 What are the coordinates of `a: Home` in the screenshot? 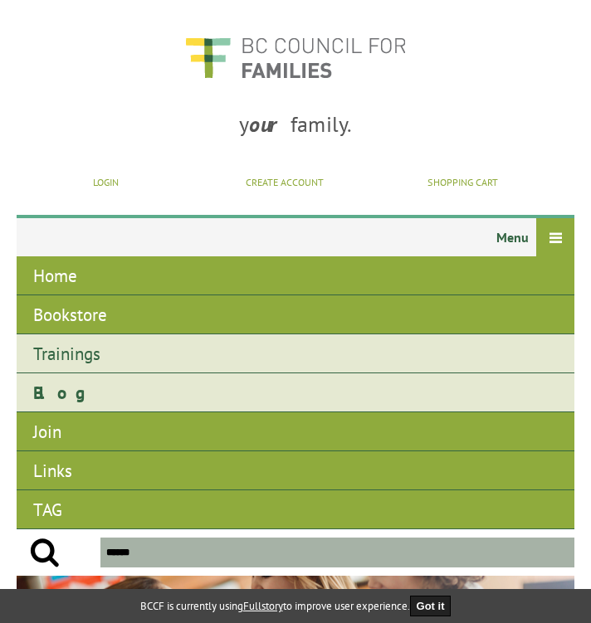 It's located at (296, 276).